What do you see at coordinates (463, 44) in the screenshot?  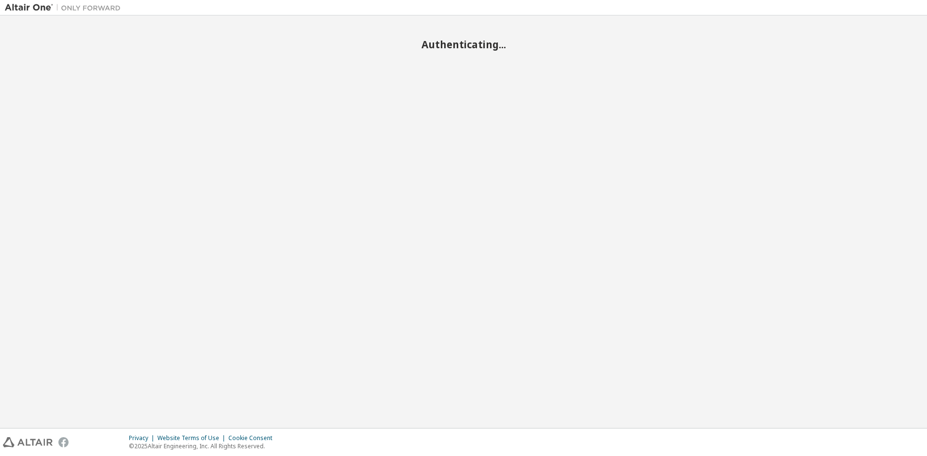 I see `h2: Authenticating...` at bounding box center [463, 44].